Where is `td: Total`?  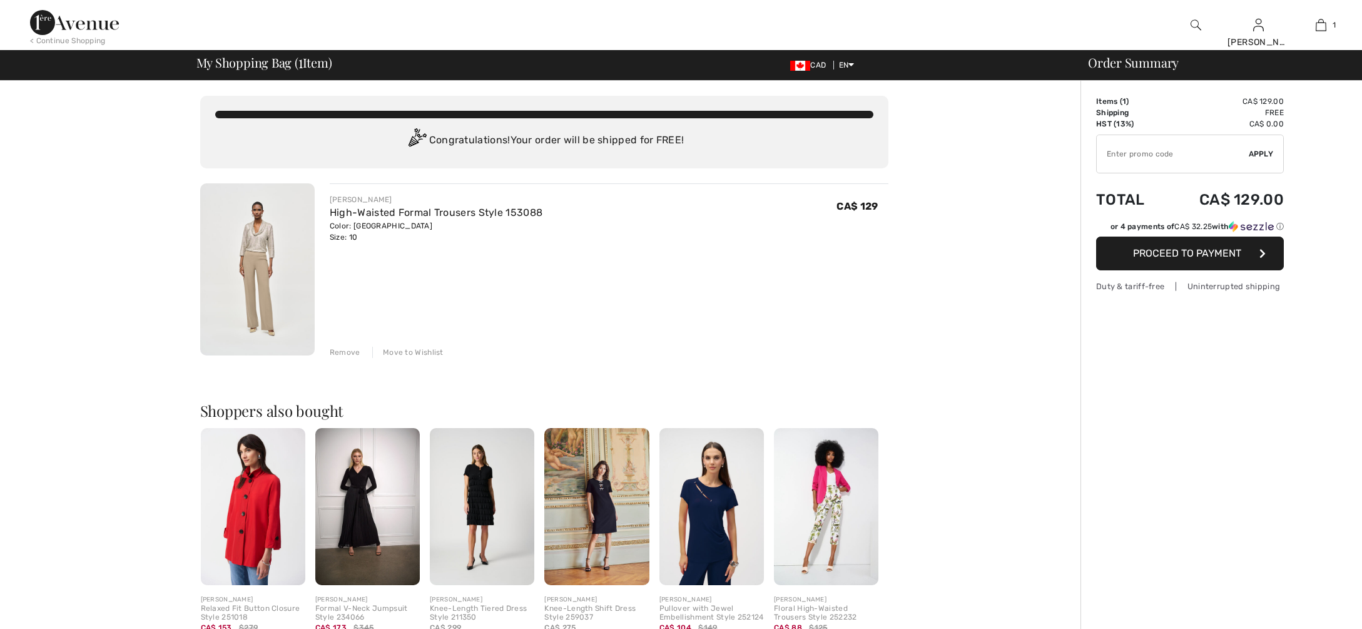 td: Total is located at coordinates (1130, 200).